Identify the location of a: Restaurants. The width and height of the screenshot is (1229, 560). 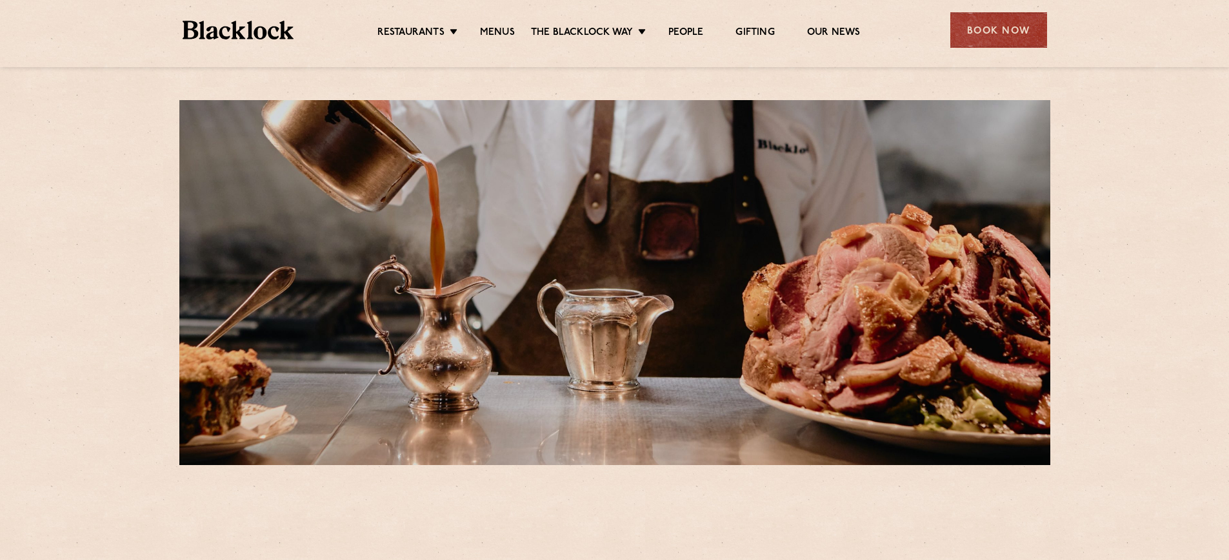
(411, 34).